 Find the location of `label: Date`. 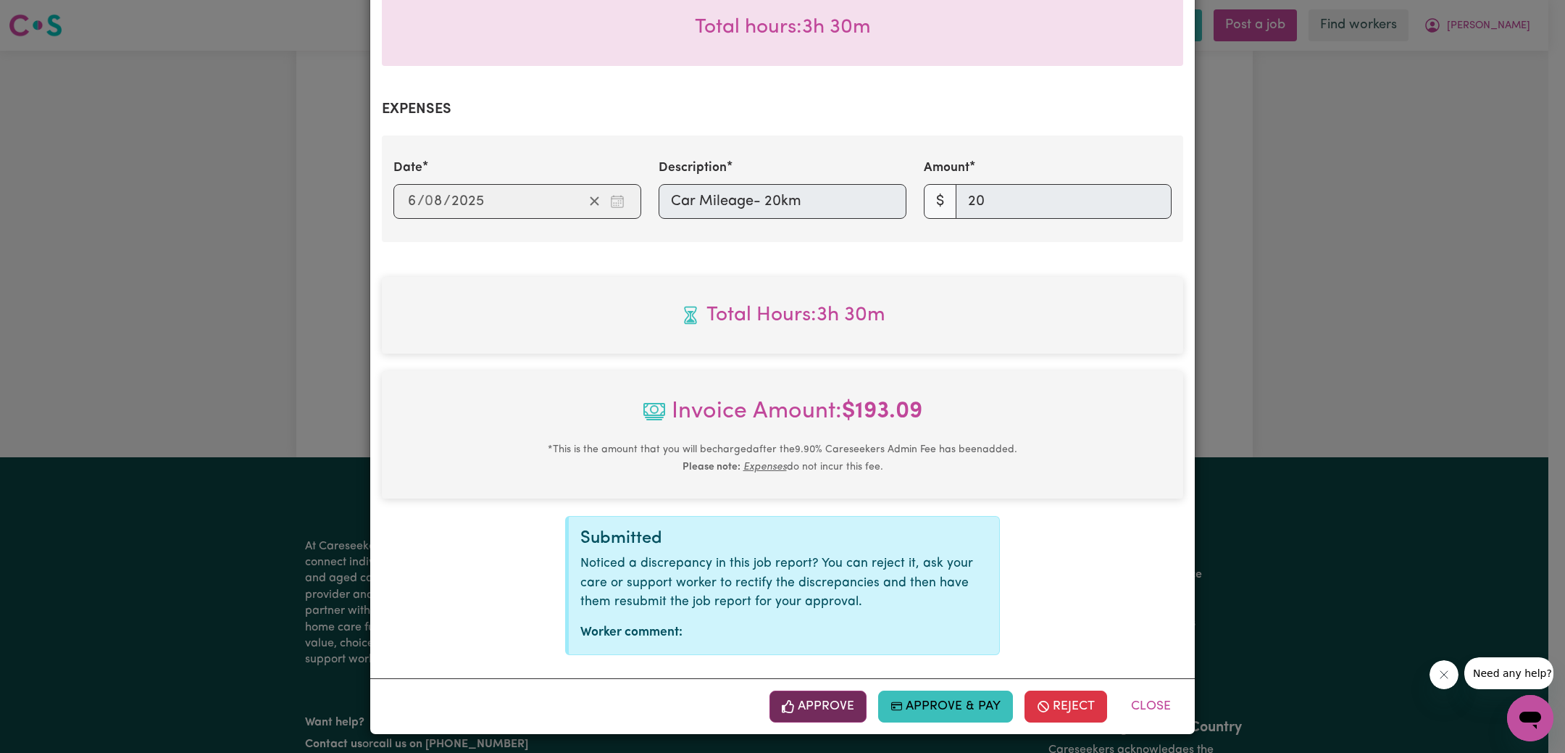

label: Date is located at coordinates (408, 168).